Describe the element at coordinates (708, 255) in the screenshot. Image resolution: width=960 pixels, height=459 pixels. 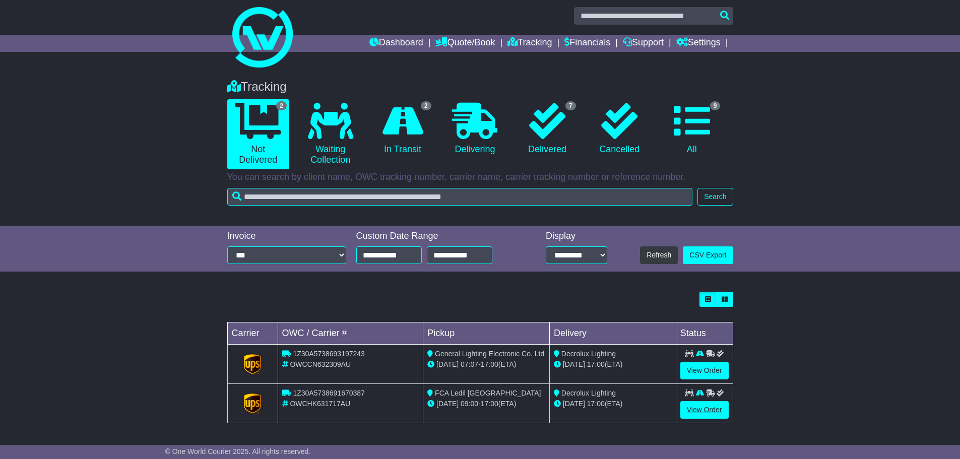
I see `a: CSV Export` at that location.